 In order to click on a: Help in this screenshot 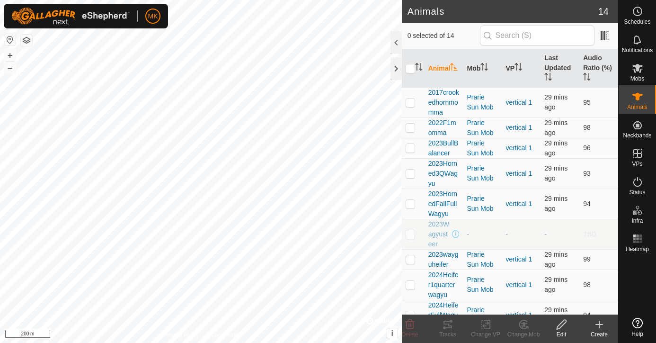, I will do `click(637, 327)`.